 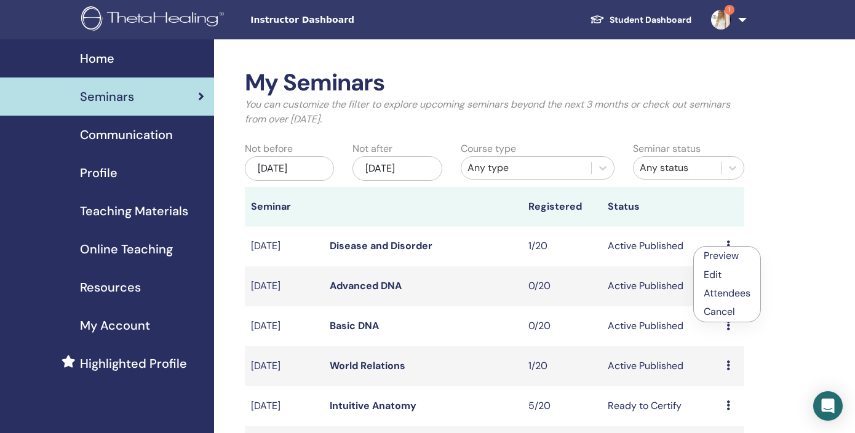 I want to click on span: Resources, so click(x=110, y=287).